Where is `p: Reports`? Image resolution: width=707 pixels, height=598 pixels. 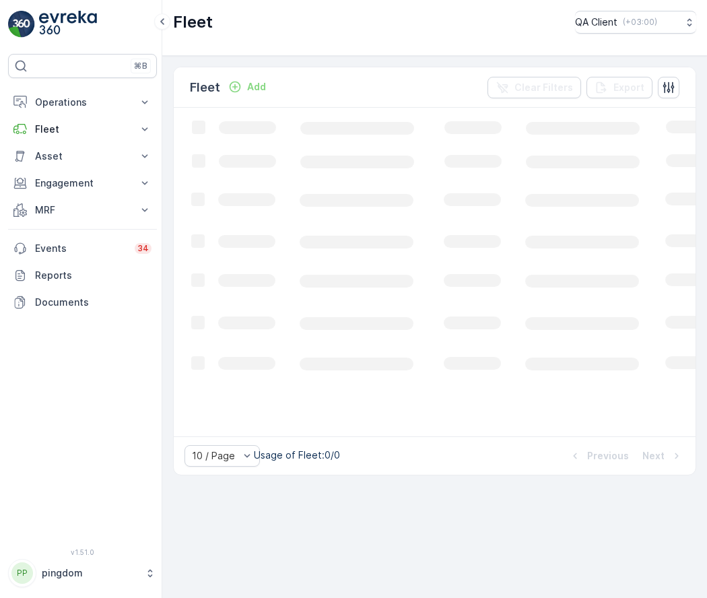
p: Reports is located at coordinates (93, 275).